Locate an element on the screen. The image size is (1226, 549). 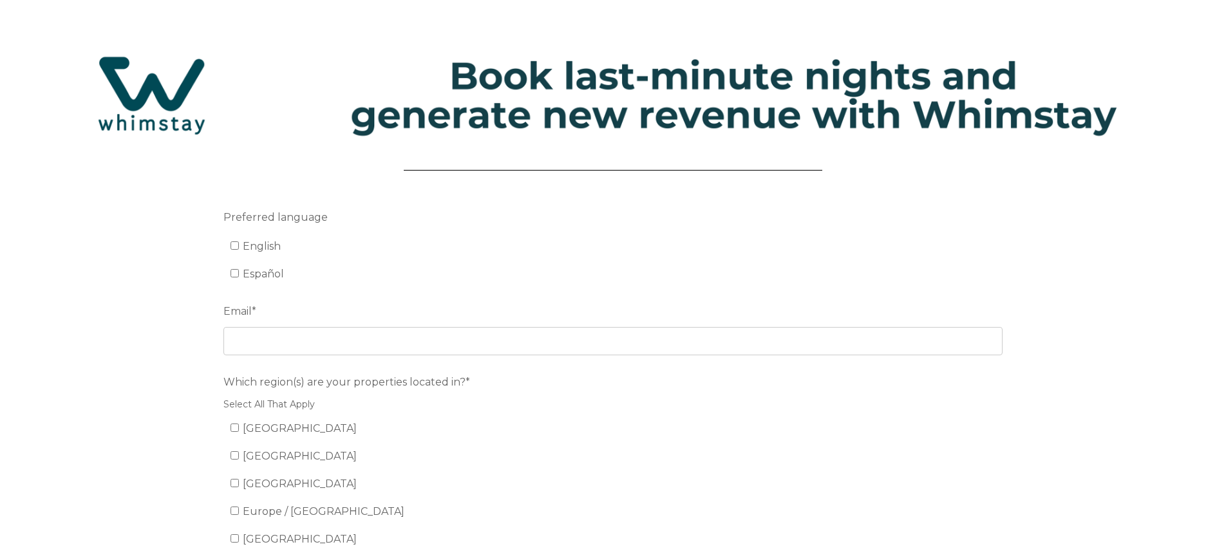
span: Preferred language is located at coordinates (276, 217).